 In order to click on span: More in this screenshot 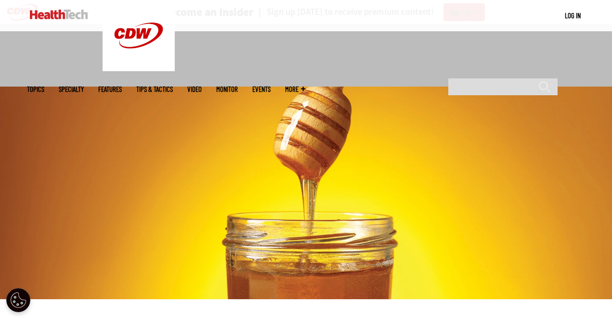, I will do `click(295, 89)`.